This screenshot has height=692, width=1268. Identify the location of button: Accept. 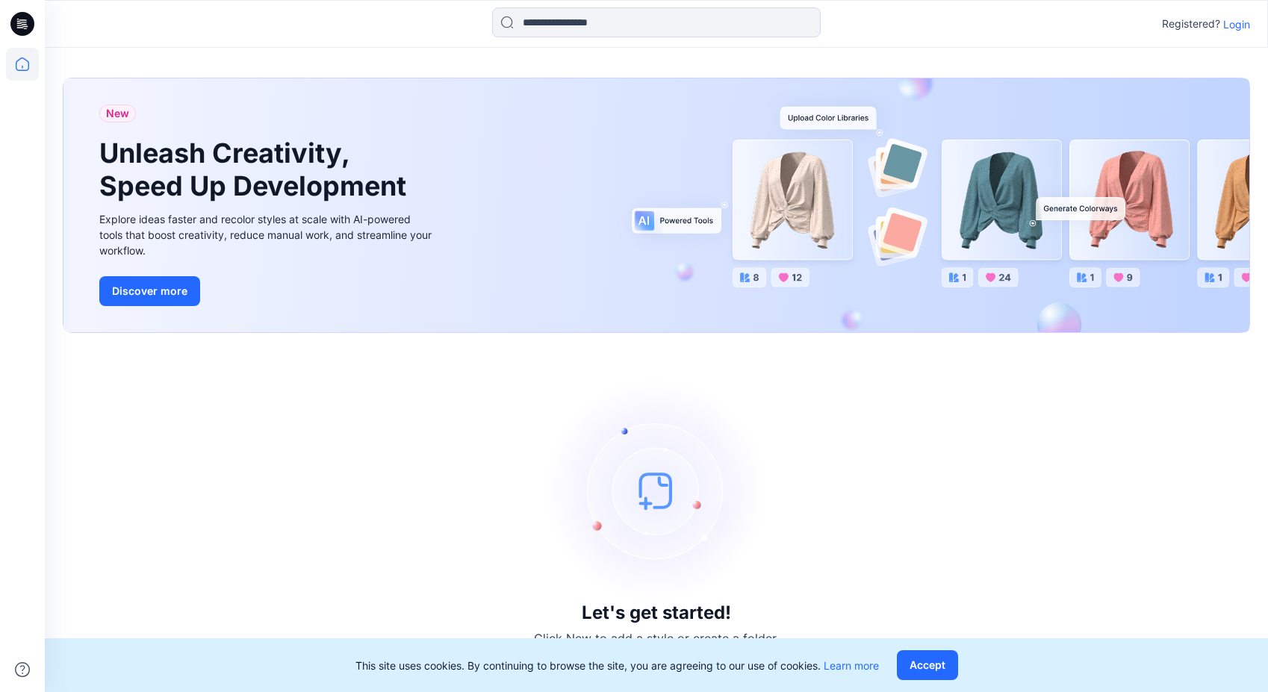
(928, 665).